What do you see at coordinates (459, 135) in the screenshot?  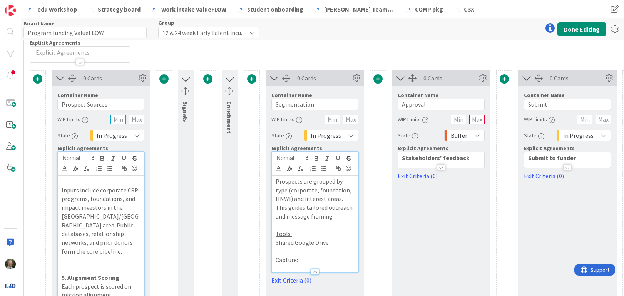 I see `span: Buffer` at bounding box center [459, 135].